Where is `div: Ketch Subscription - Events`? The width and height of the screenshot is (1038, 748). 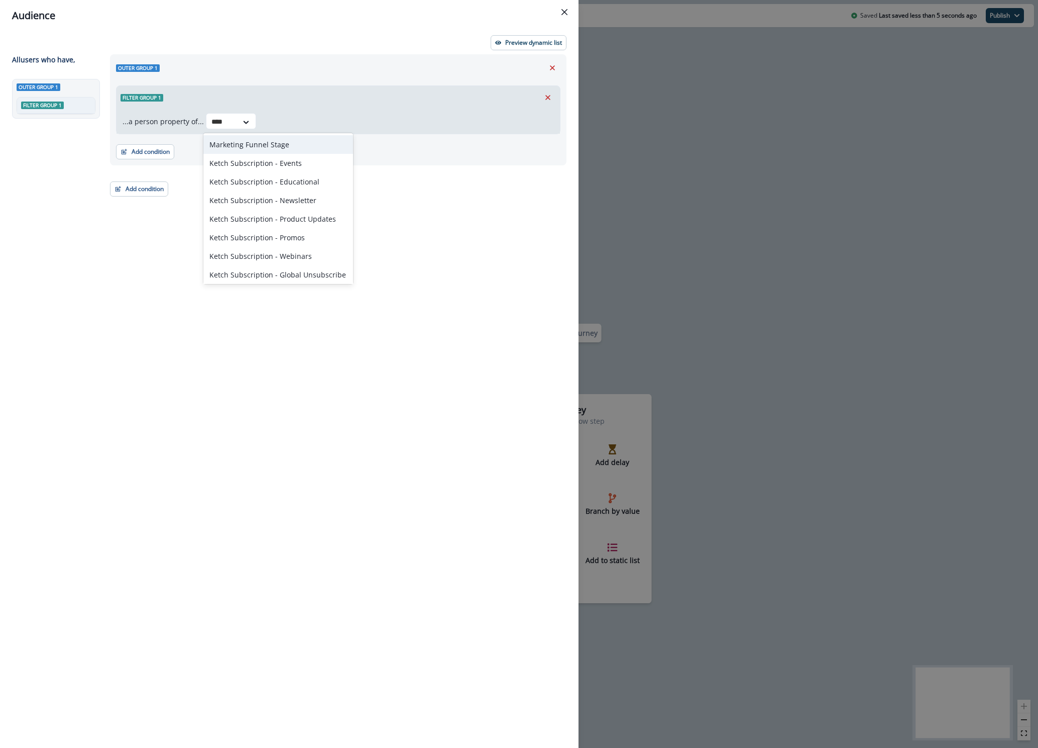 div: Ketch Subscription - Events is located at coordinates (278, 163).